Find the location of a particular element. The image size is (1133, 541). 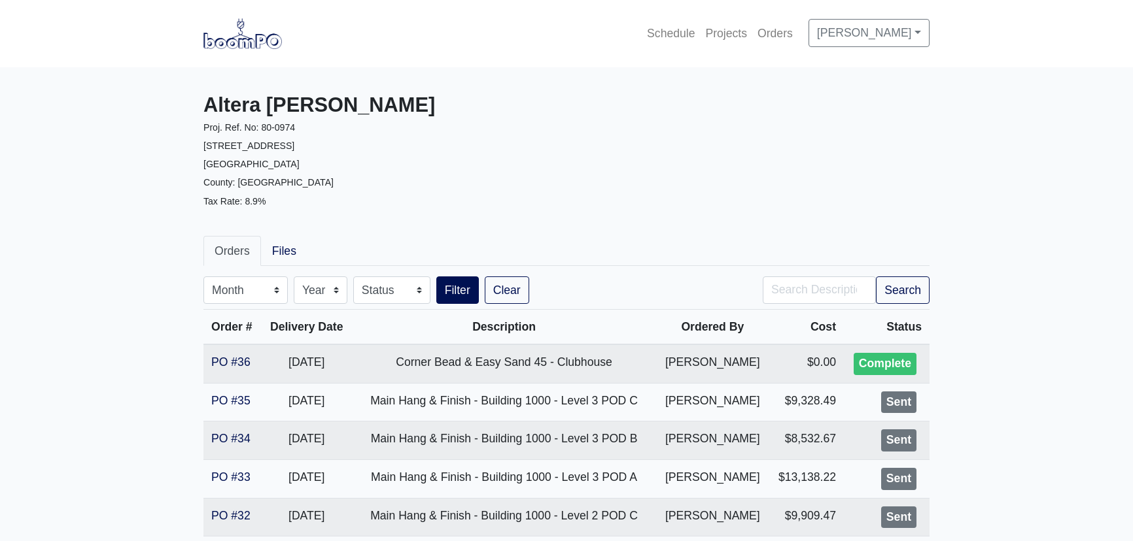

td: Main Hang & Finish - Building 1000 - Level 2 POD C is located at coordinates (503, 517).